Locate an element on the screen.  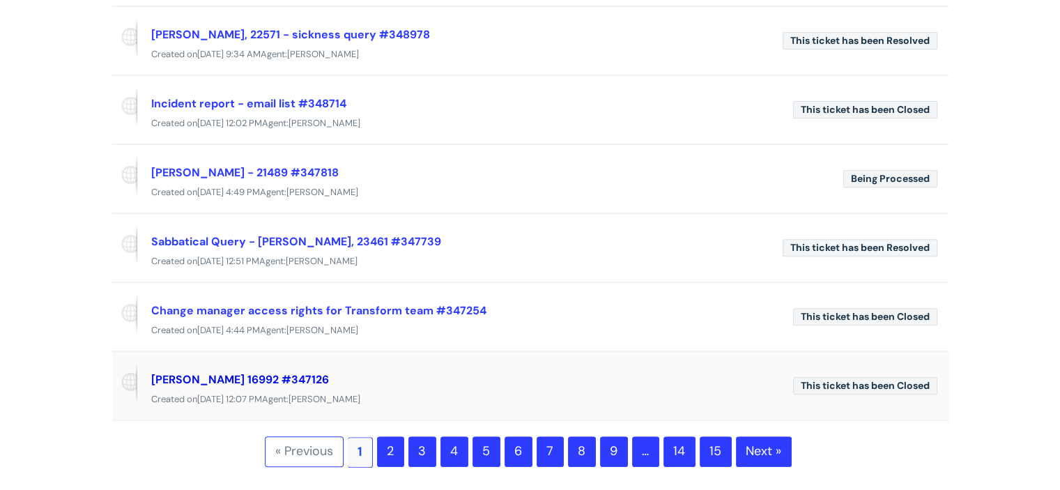
span: Being Processed is located at coordinates (890, 178).